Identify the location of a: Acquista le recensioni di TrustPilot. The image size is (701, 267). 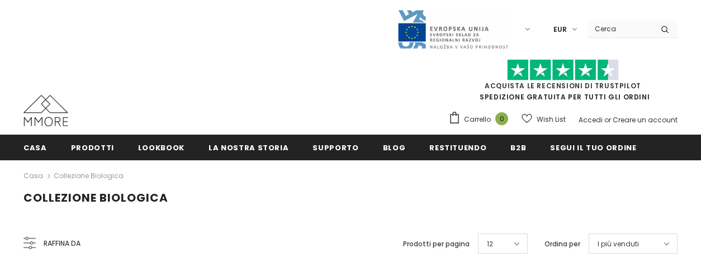
(563, 86).